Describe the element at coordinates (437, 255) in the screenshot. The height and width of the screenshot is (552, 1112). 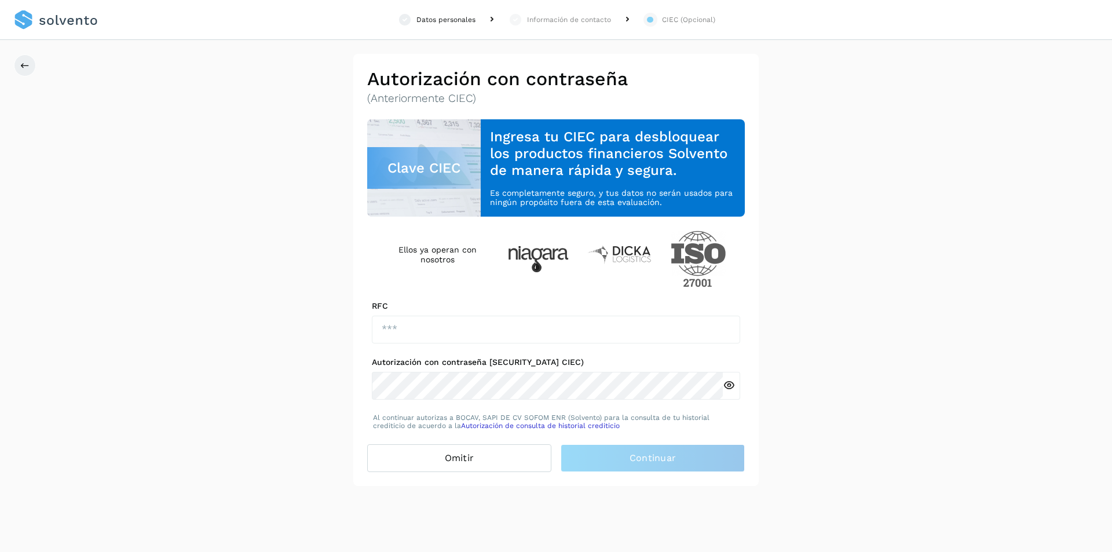
I see `h4: Ellos ya operan con nosotros` at that location.